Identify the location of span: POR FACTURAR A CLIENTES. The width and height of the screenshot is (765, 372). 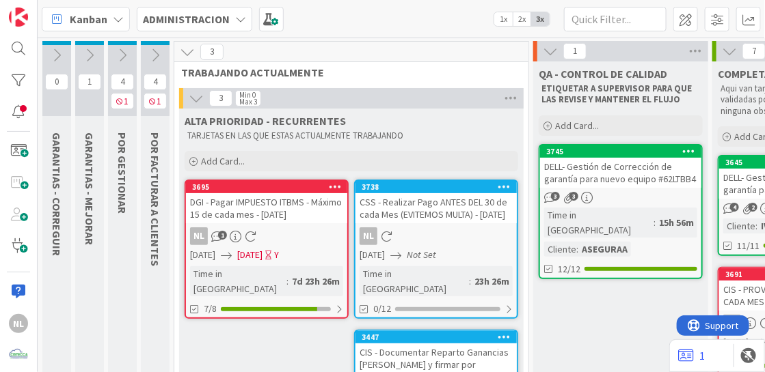
(155, 200).